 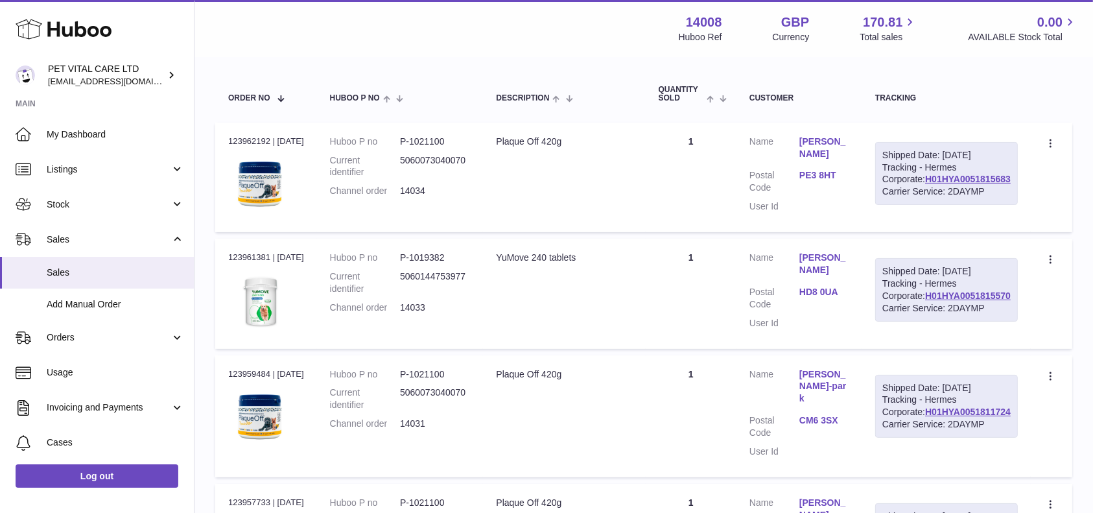 What do you see at coordinates (564, 257) in the screenshot?
I see `div: YuMove 240 tablets` at bounding box center [564, 257].